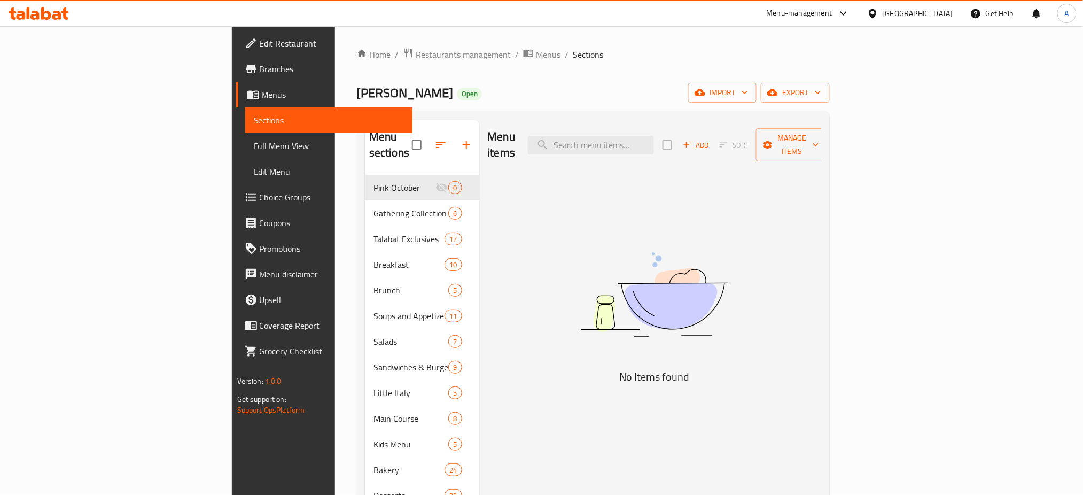  Describe the element at coordinates (455, 188) in the screenshot. I see `span: 0` at that location.